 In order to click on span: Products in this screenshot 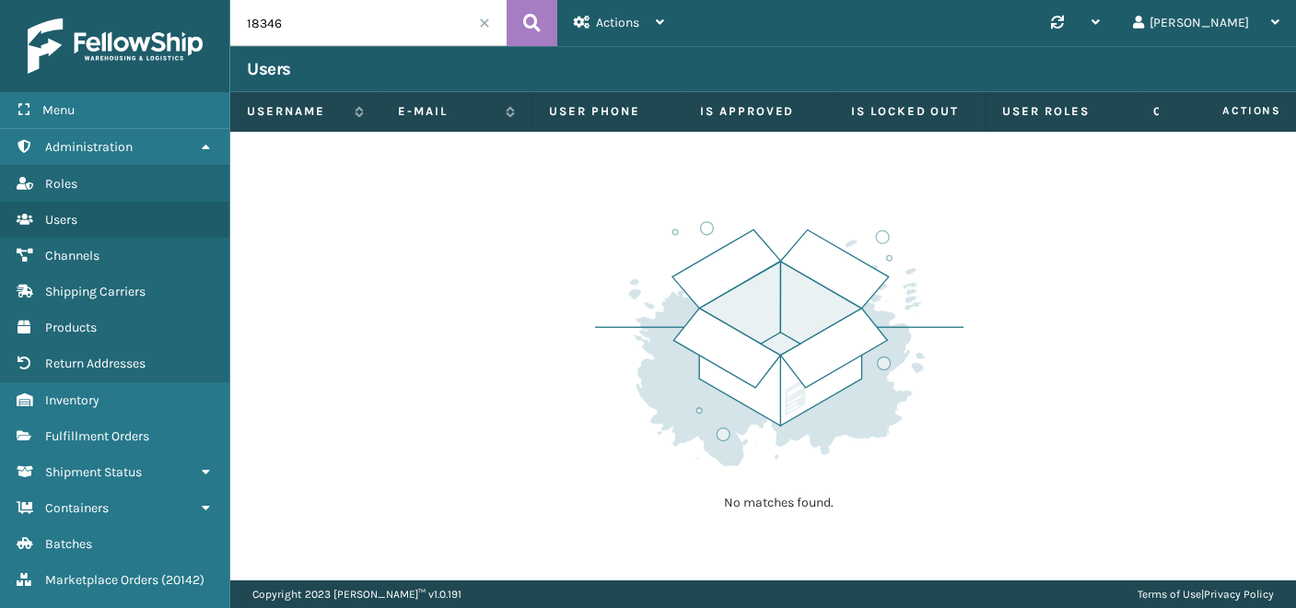, I will do `click(71, 327)`.